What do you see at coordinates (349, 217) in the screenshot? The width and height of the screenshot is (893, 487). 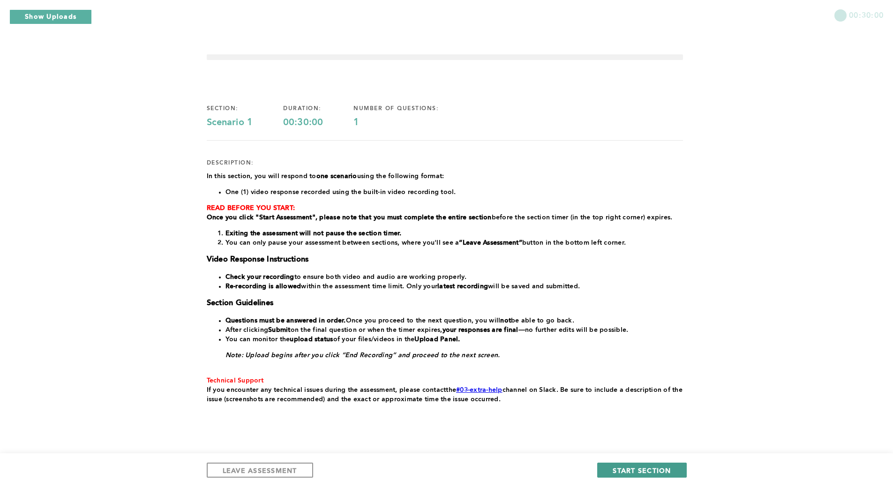 I see `strong: Once you click "Start Assessment", please note that you must complete the entire section` at bounding box center [349, 217].